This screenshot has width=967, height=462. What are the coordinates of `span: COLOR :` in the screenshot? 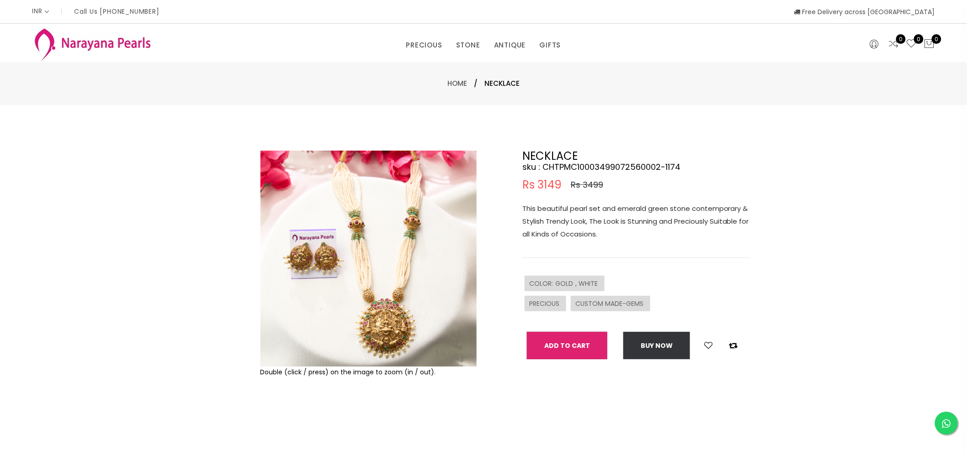 It's located at (542, 284).